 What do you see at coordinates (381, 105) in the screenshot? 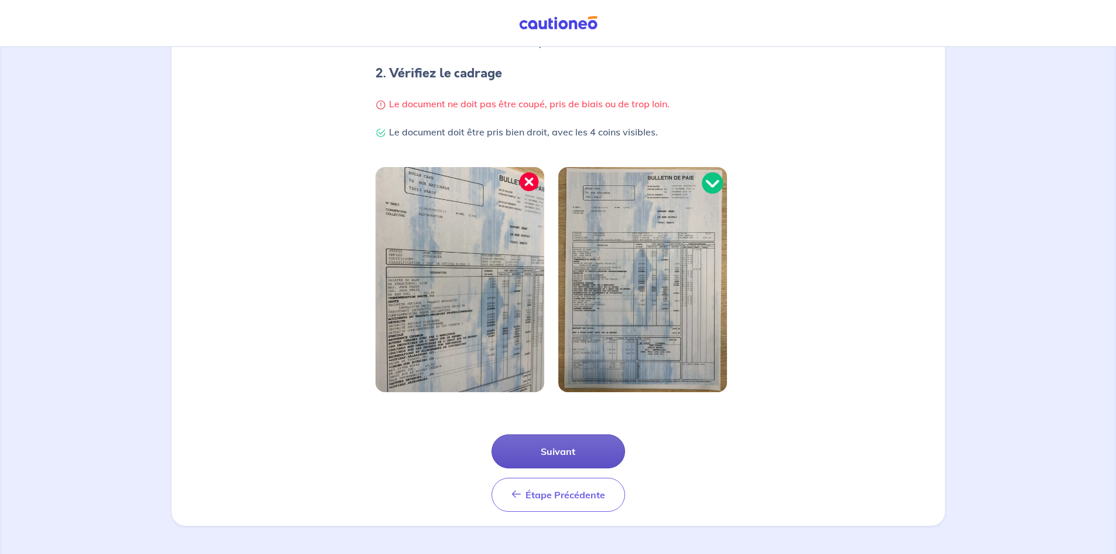
I see `img: Warning` at bounding box center [381, 105].